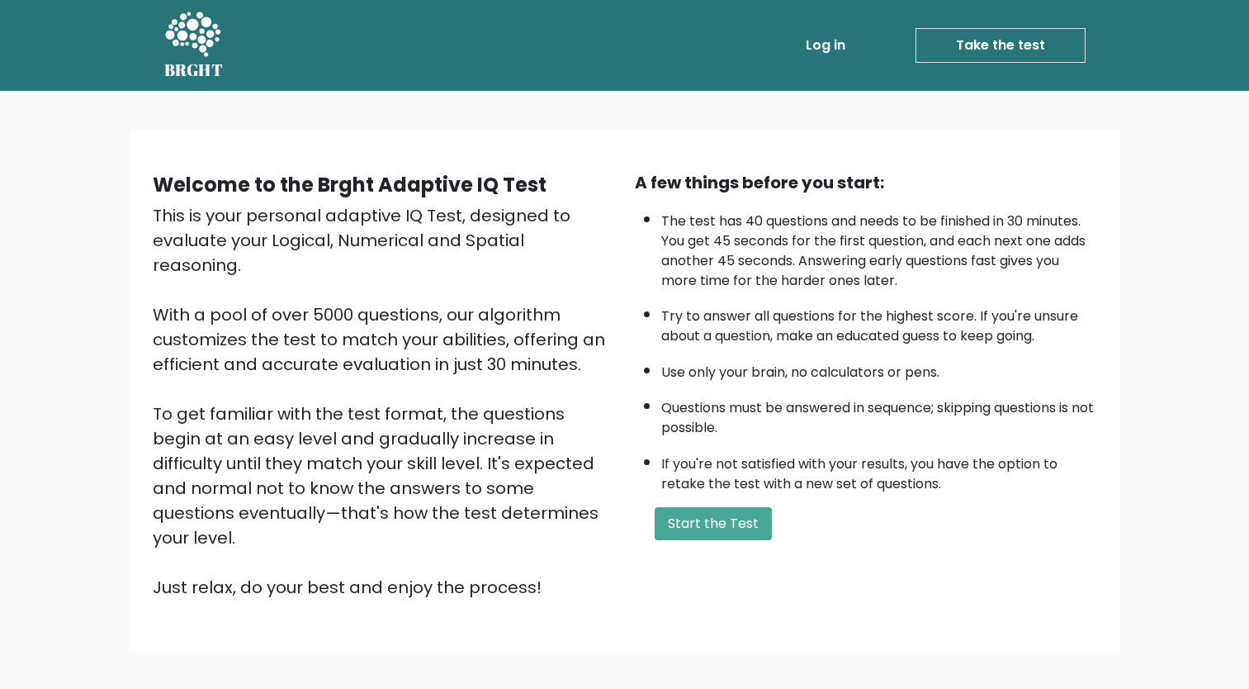  Describe the element at coordinates (879, 322) in the screenshot. I see `li: Try to answer all questions for the highest score. If you're unsure about a question, make an edu...` at that location.